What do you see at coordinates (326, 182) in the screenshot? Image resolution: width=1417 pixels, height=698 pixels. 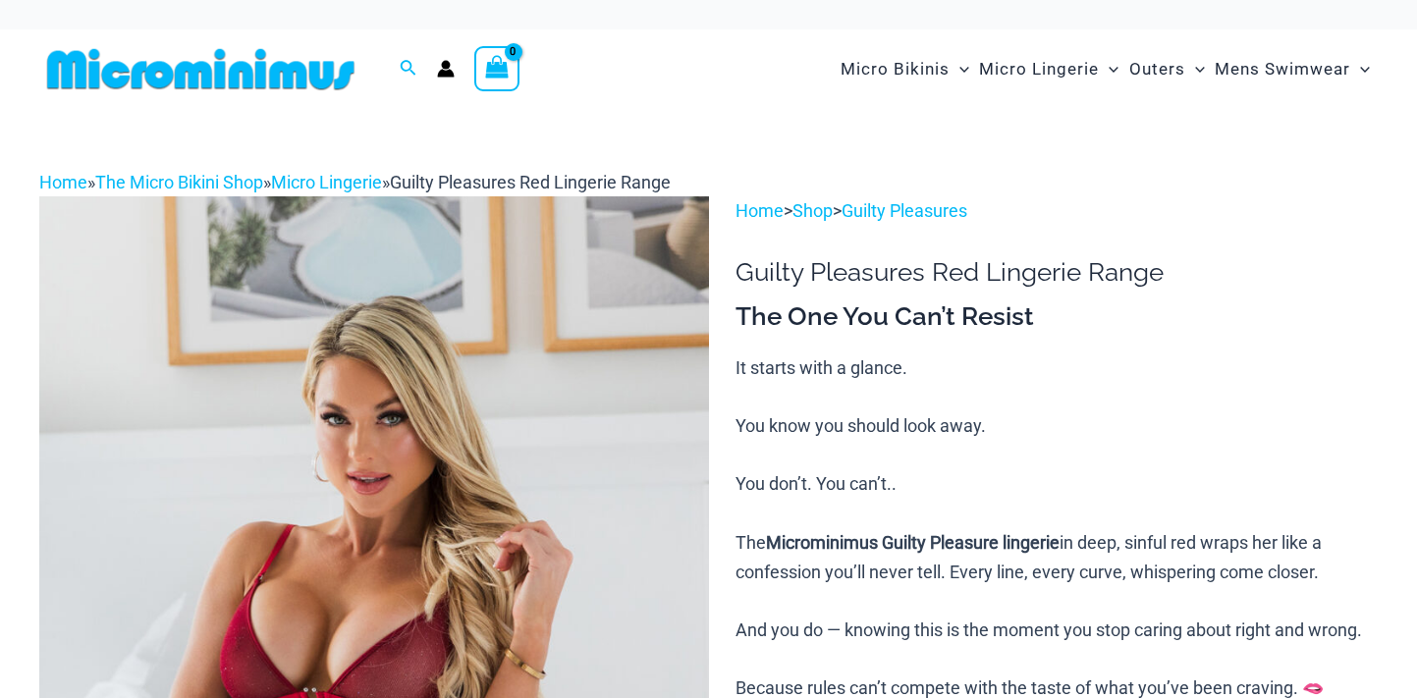 I see `a: Micro Lingerie` at bounding box center [326, 182].